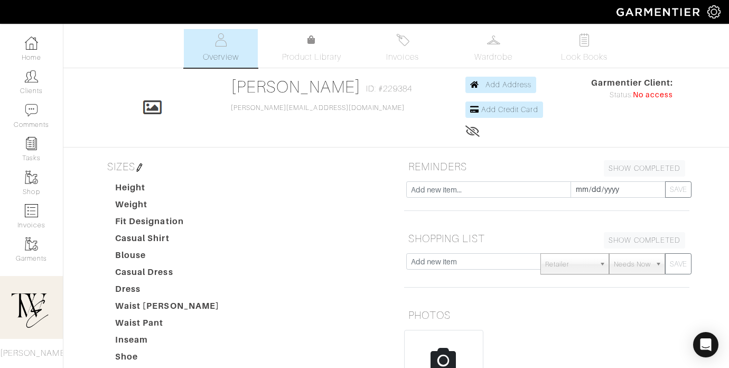 Image resolution: width=729 pixels, height=368 pixels. What do you see at coordinates (547, 238) in the screenshot?
I see `h5: SHOPPING LIST` at bounding box center [547, 238].